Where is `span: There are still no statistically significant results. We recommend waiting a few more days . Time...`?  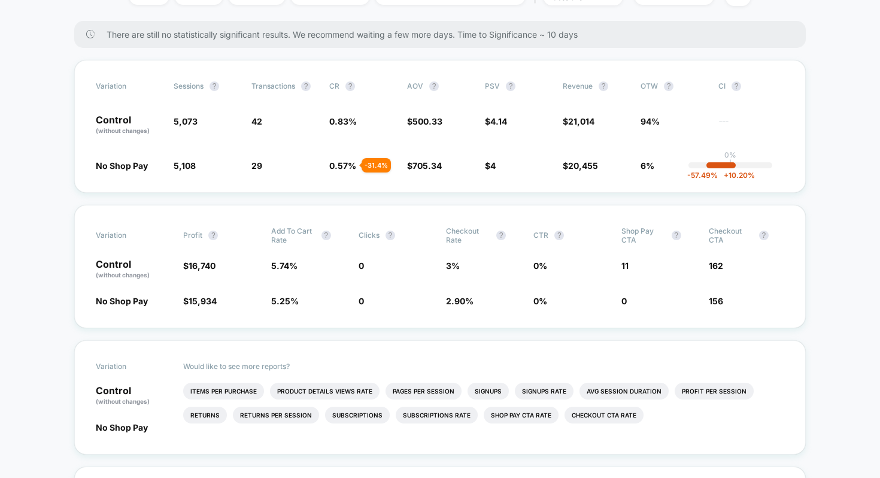 span: There are still no statistically significant results. We recommend waiting a few more days . Time... is located at coordinates (444, 34).